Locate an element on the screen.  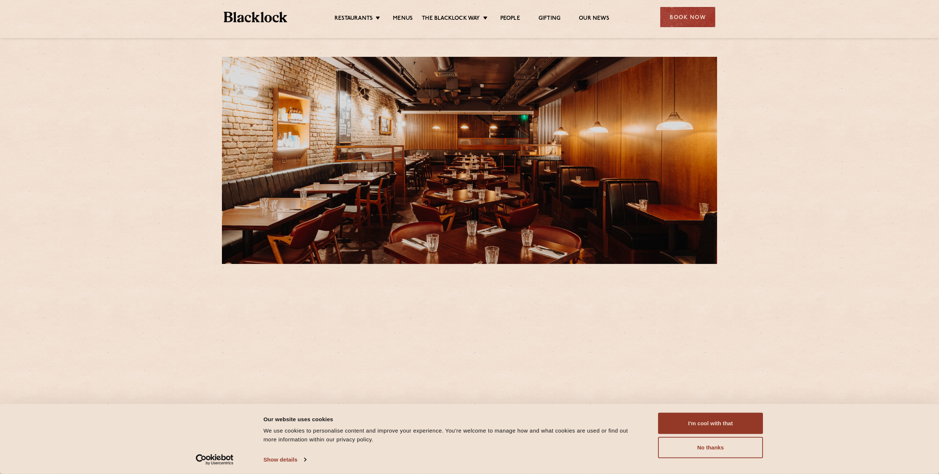
a: Restaurants is located at coordinates (353, 19).